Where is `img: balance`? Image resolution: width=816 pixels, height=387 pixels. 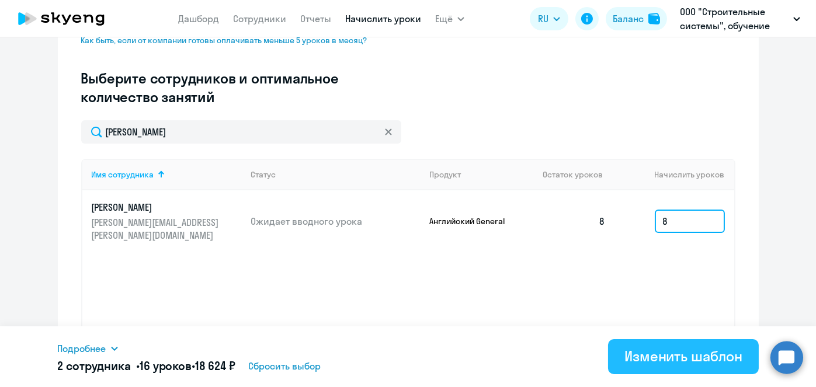
img: balance is located at coordinates (654, 19).